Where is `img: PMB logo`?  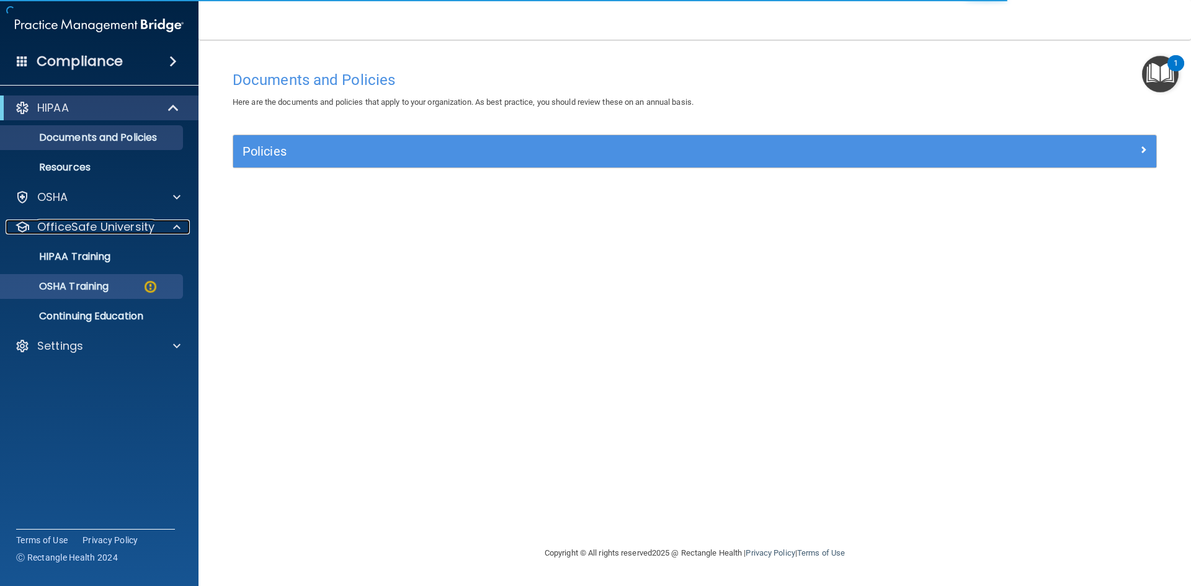 img: PMB logo is located at coordinates (99, 25).